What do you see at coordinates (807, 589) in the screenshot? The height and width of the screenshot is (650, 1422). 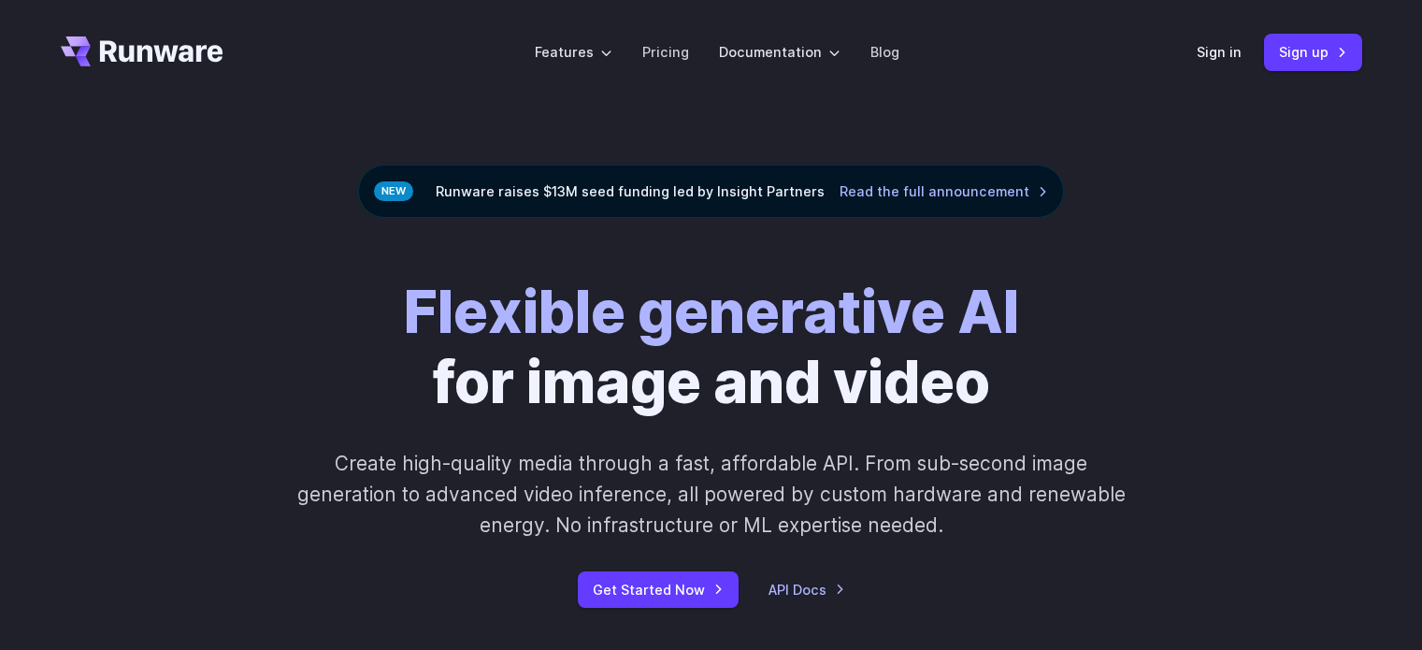 I see `a: API Docs` at bounding box center [807, 589].